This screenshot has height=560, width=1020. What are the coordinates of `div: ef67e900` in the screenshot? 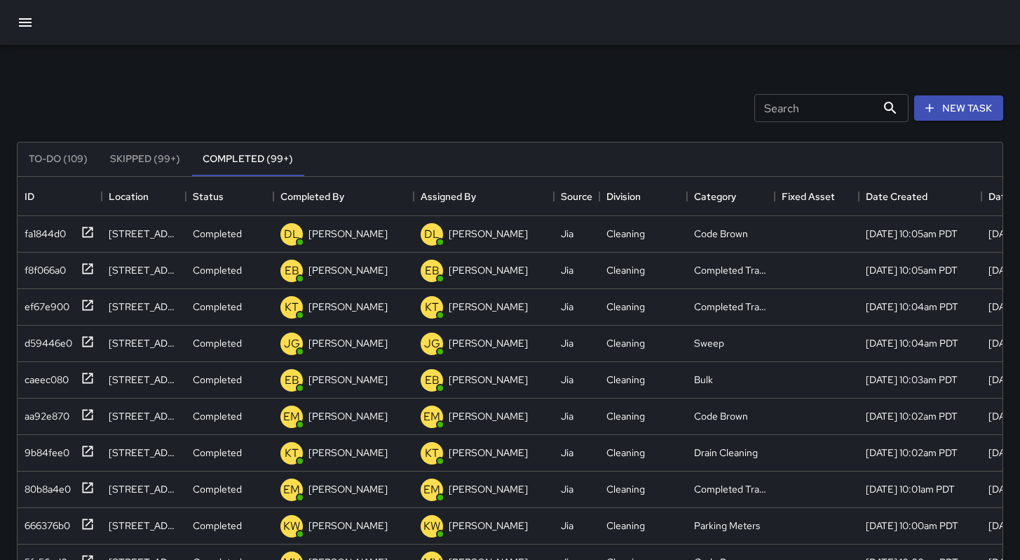 It's located at (44, 304).